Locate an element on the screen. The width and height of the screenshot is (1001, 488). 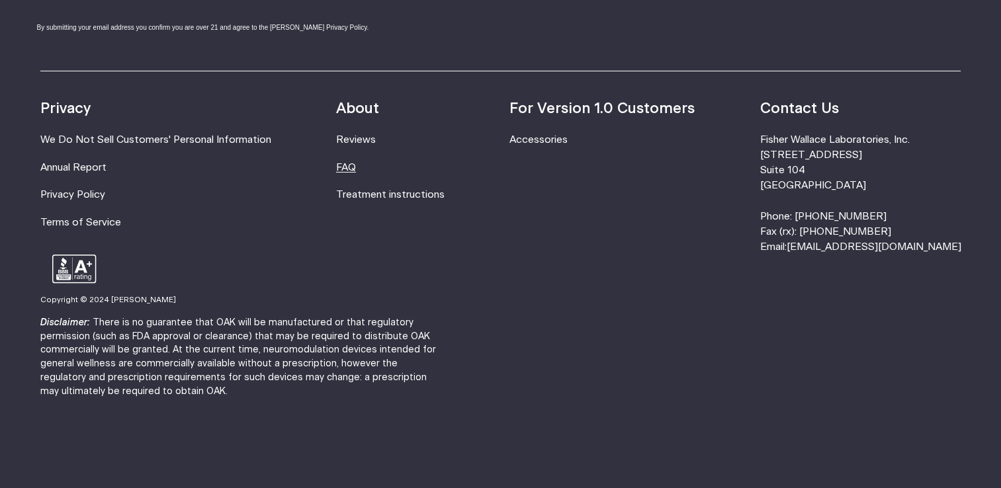
strong: Privacy is located at coordinates (66, 109).